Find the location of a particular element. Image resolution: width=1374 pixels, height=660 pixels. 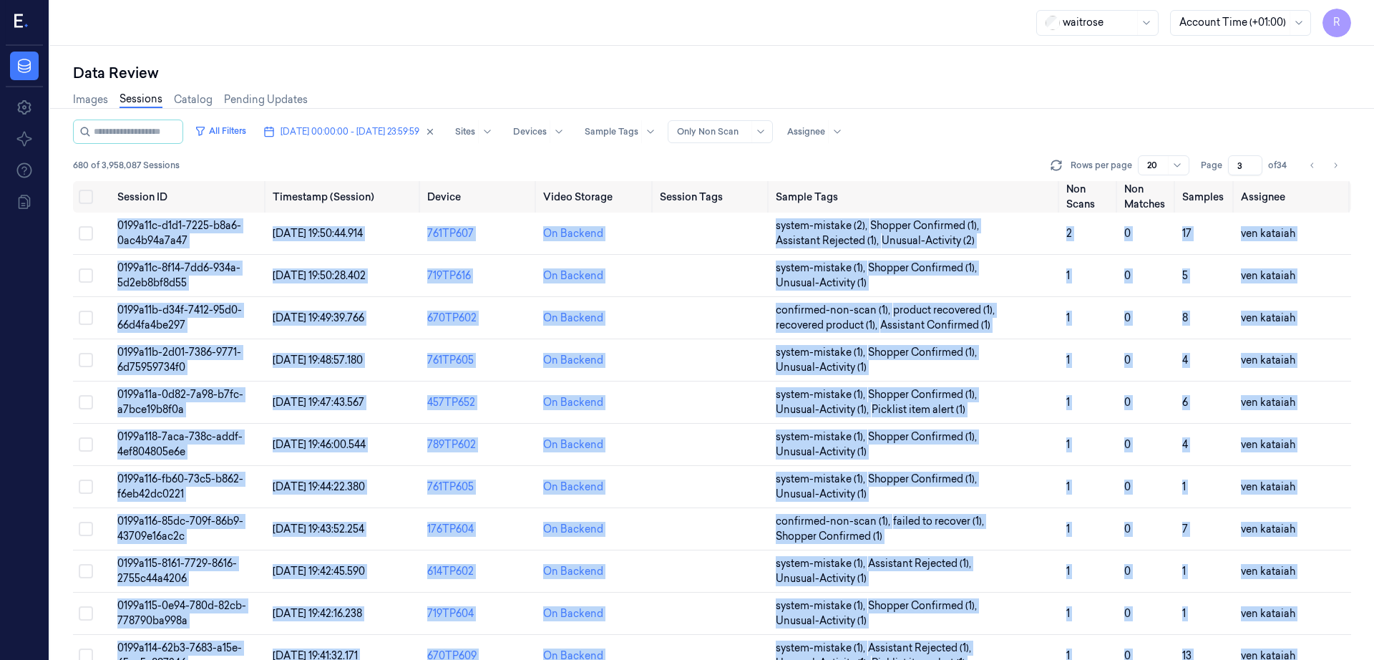

th: Device is located at coordinates (479, 197).